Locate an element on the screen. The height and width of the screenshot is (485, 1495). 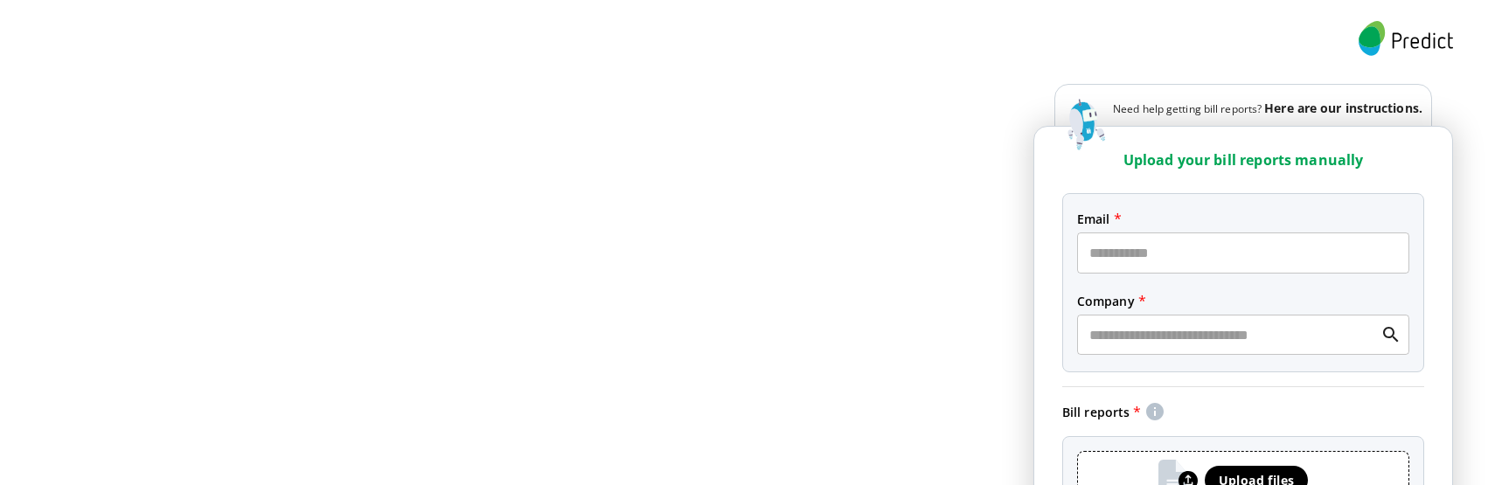
span: Bill reports is located at coordinates (1102, 412).